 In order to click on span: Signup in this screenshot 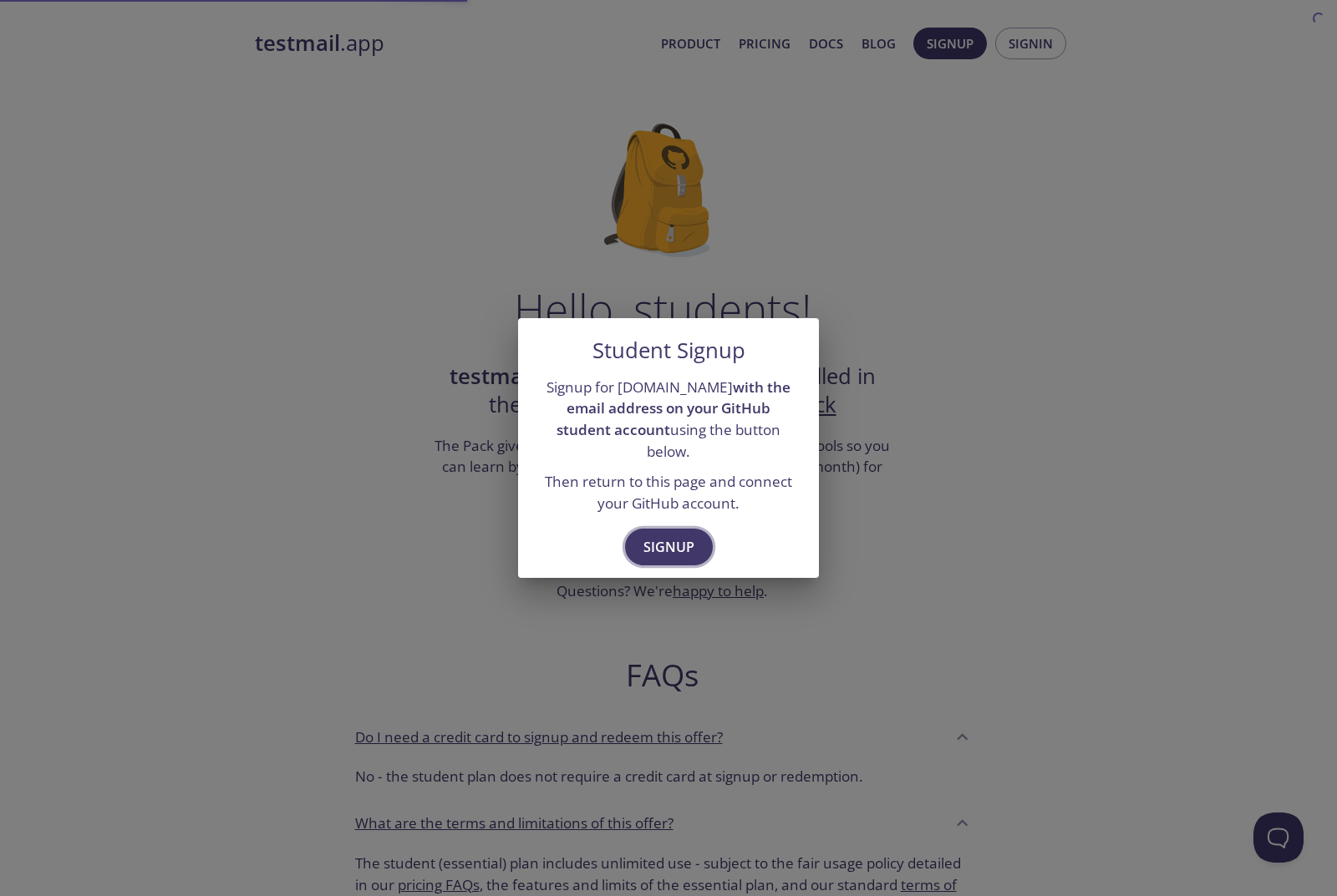, I will do `click(668, 547)`.